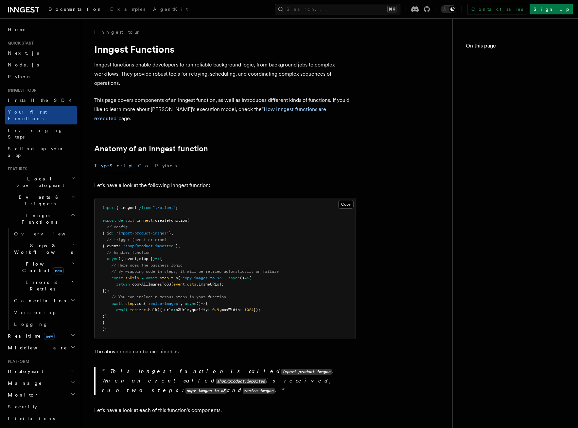  Describe the element at coordinates (307, 371) in the screenshot. I see `code: import-product-images` at that location.